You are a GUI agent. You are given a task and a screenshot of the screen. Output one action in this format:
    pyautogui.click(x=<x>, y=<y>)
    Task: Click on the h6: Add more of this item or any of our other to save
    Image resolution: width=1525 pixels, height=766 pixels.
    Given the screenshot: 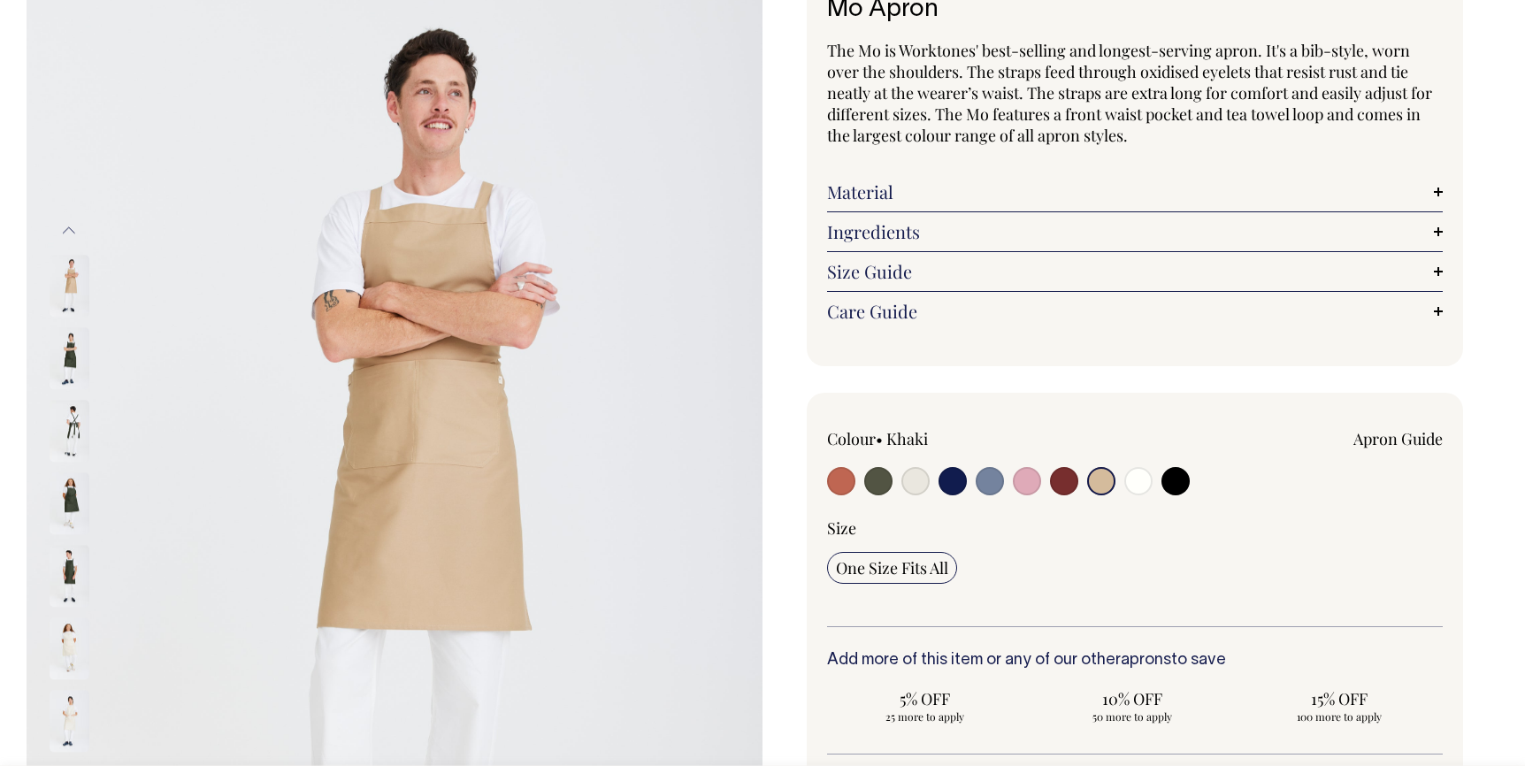 What is the action you would take?
    pyautogui.click(x=1135, y=661)
    